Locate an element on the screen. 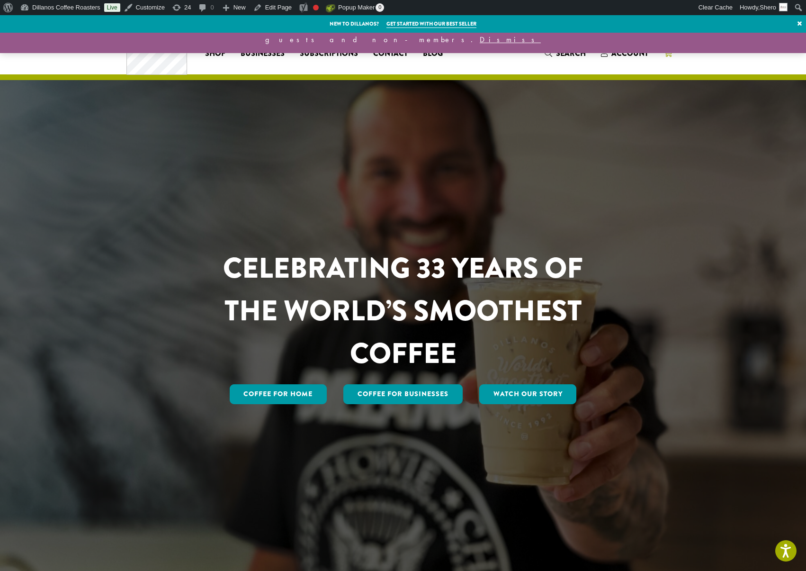 The height and width of the screenshot is (571, 806). a: Watch Our Story is located at coordinates (528, 394).